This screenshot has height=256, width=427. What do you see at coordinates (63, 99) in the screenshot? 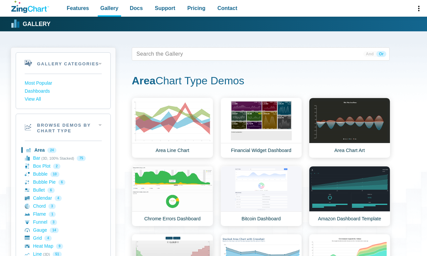
I see `a: View All` at bounding box center [63, 99].